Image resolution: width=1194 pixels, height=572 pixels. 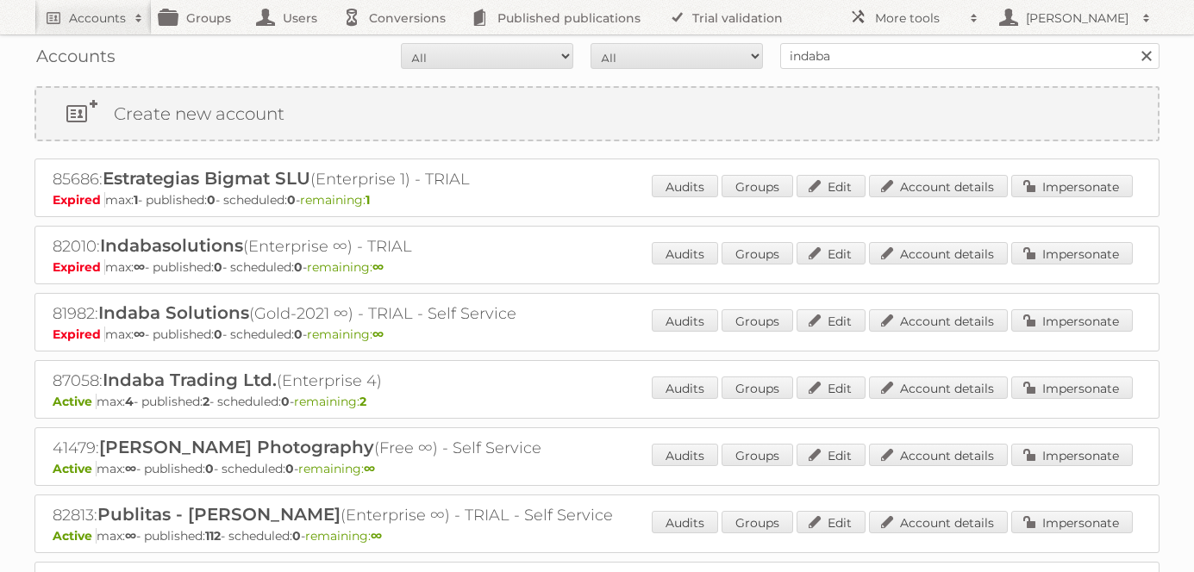 I want to click on strong: 4, so click(x=129, y=402).